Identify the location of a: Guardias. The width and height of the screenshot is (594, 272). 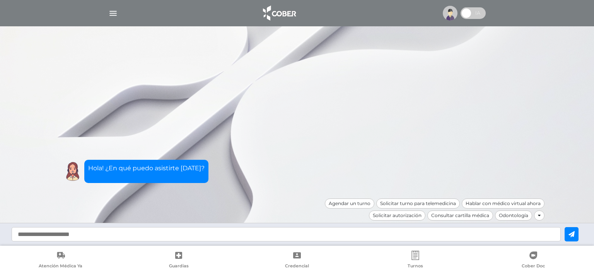
(179, 260).